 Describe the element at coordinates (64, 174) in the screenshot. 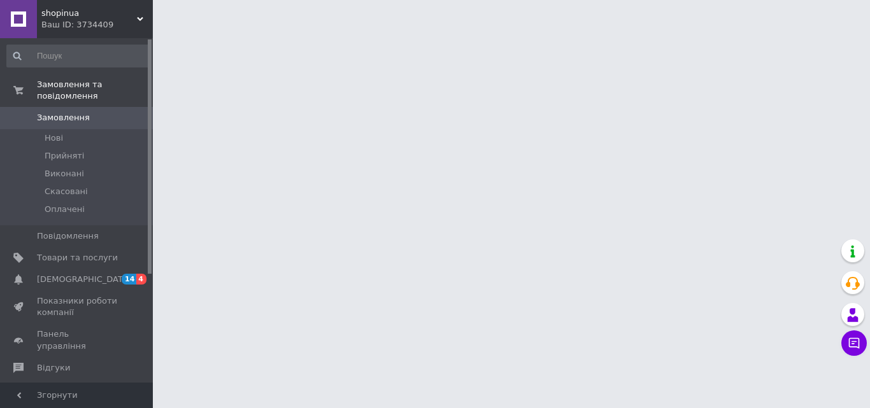

I see `span: Виконані` at that location.